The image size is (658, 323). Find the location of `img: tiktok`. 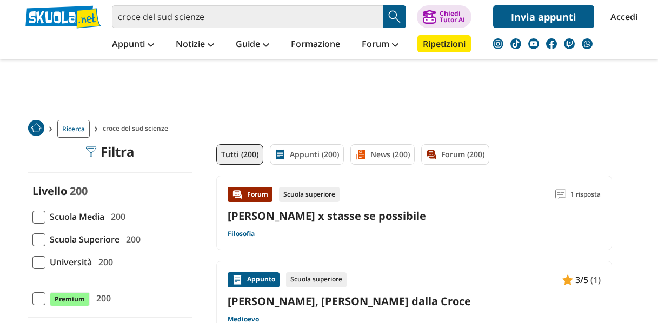

img: tiktok is located at coordinates (516, 44).